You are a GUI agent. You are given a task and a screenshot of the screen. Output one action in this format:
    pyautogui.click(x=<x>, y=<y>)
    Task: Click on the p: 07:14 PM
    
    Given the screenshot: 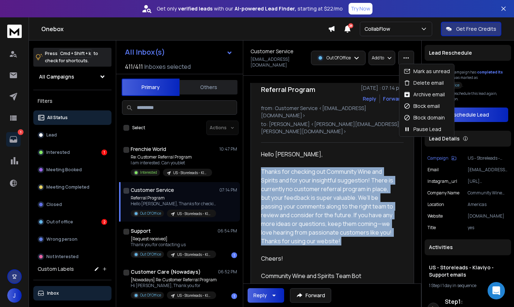 What is the action you would take?
    pyautogui.click(x=228, y=190)
    